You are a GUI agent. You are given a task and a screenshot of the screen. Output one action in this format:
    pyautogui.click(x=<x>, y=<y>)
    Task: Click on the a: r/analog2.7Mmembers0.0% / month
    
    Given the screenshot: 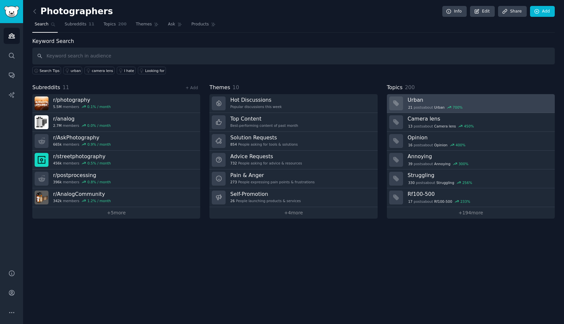 What is the action you would take?
    pyautogui.click(x=116, y=122)
    